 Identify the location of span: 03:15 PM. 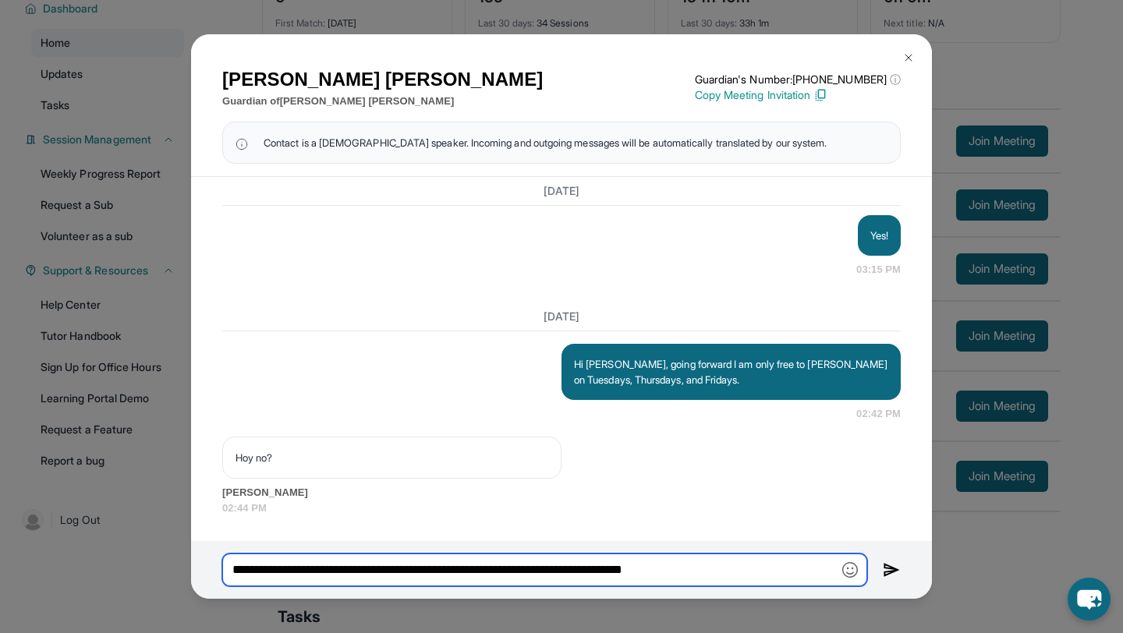
(878, 270).